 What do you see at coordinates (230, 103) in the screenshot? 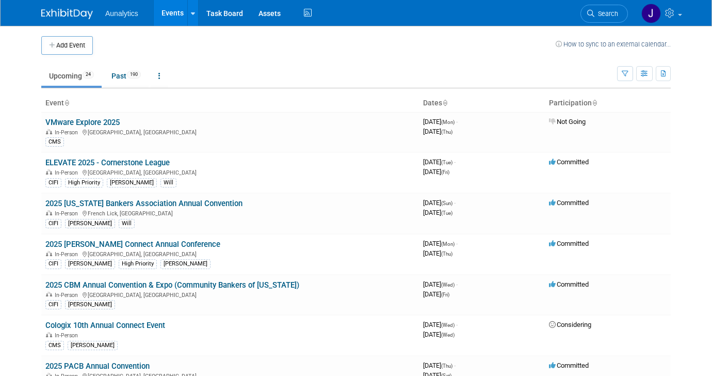
I see `th: Event` at bounding box center [230, 103].